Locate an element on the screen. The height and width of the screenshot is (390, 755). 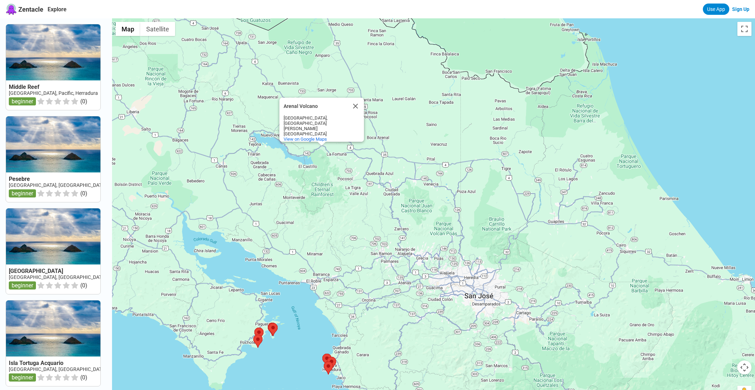
a: View on Google Maps is located at coordinates (305, 139).